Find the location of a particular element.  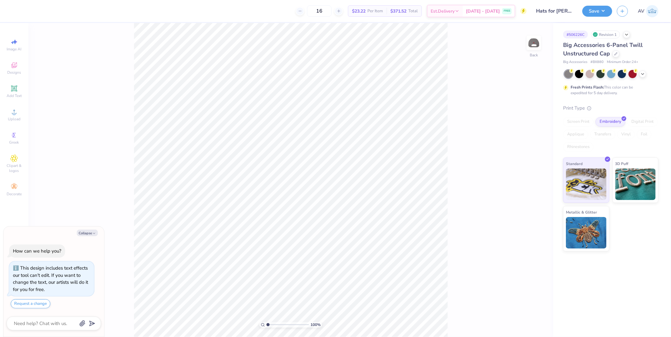

div: Vinyl is located at coordinates (626, 134).